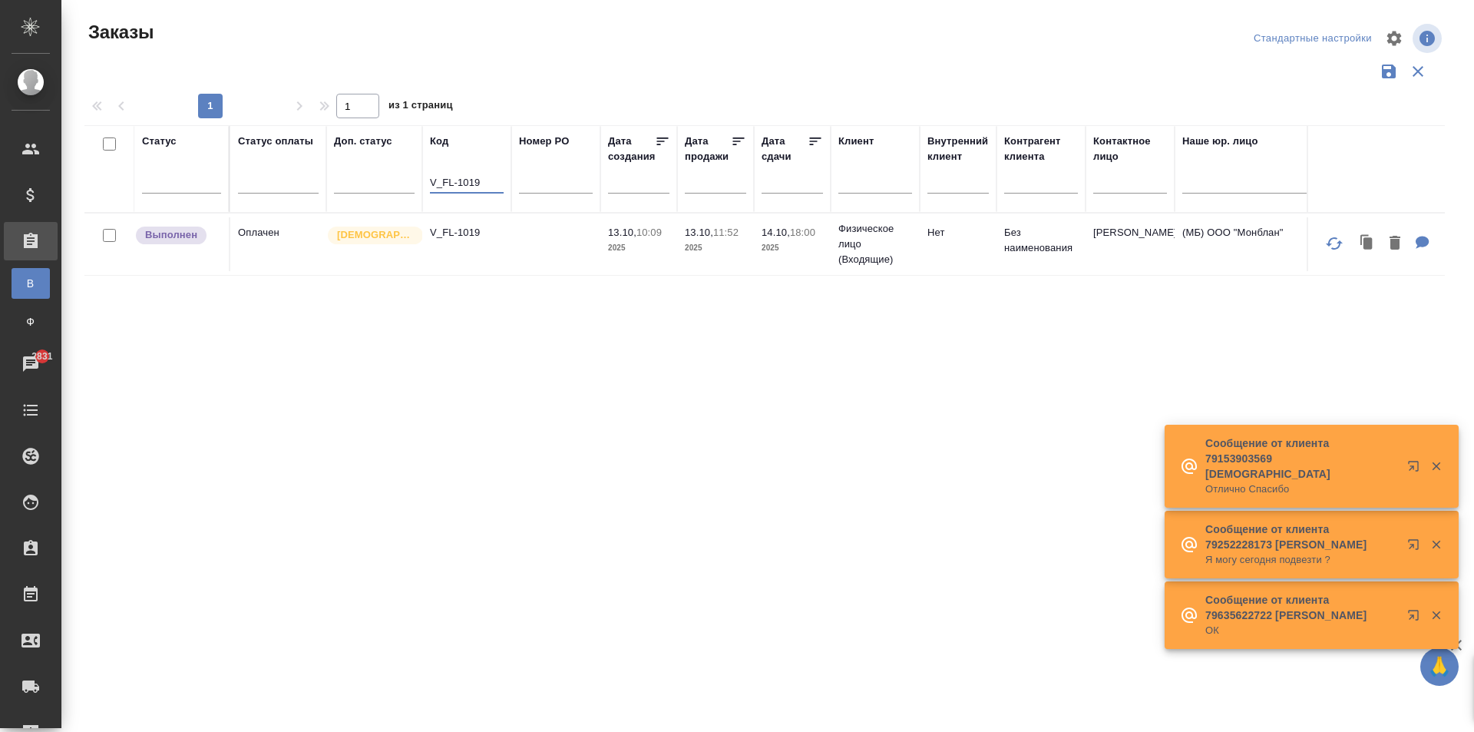 This screenshot has width=1474, height=732. I want to click on div: split button, so click(1313, 38).